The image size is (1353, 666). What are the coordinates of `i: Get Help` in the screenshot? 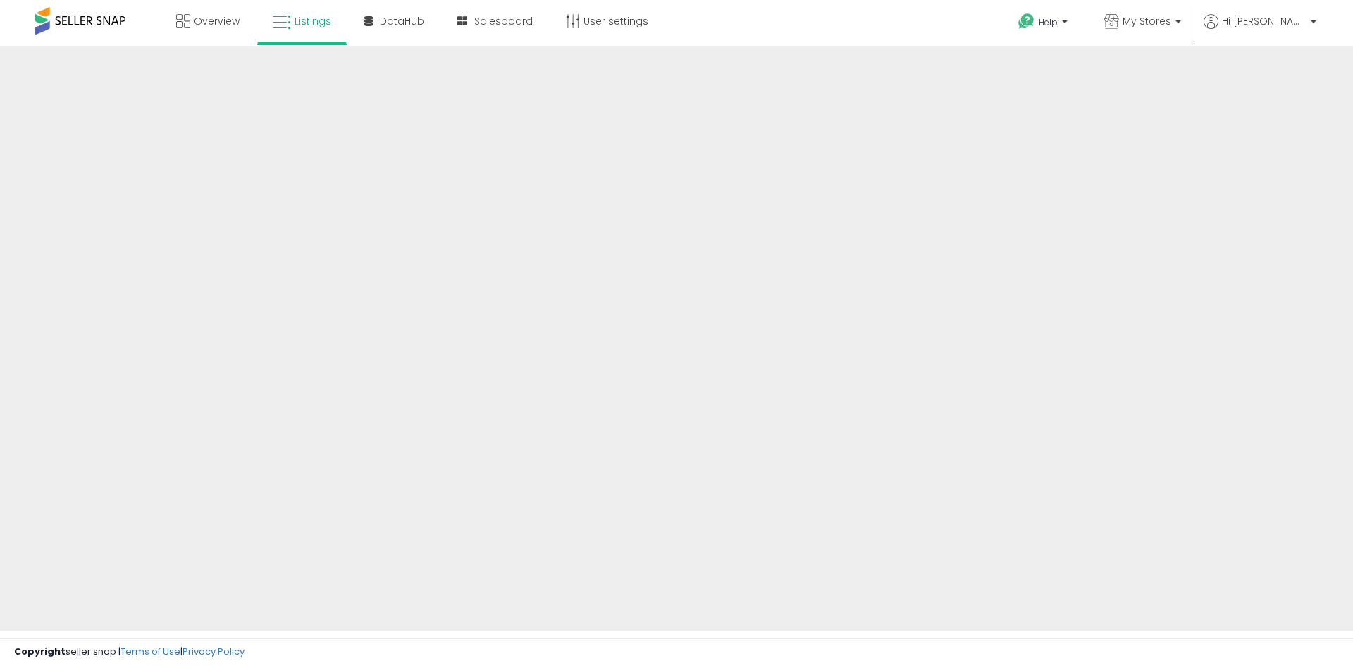 It's located at (1026, 21).